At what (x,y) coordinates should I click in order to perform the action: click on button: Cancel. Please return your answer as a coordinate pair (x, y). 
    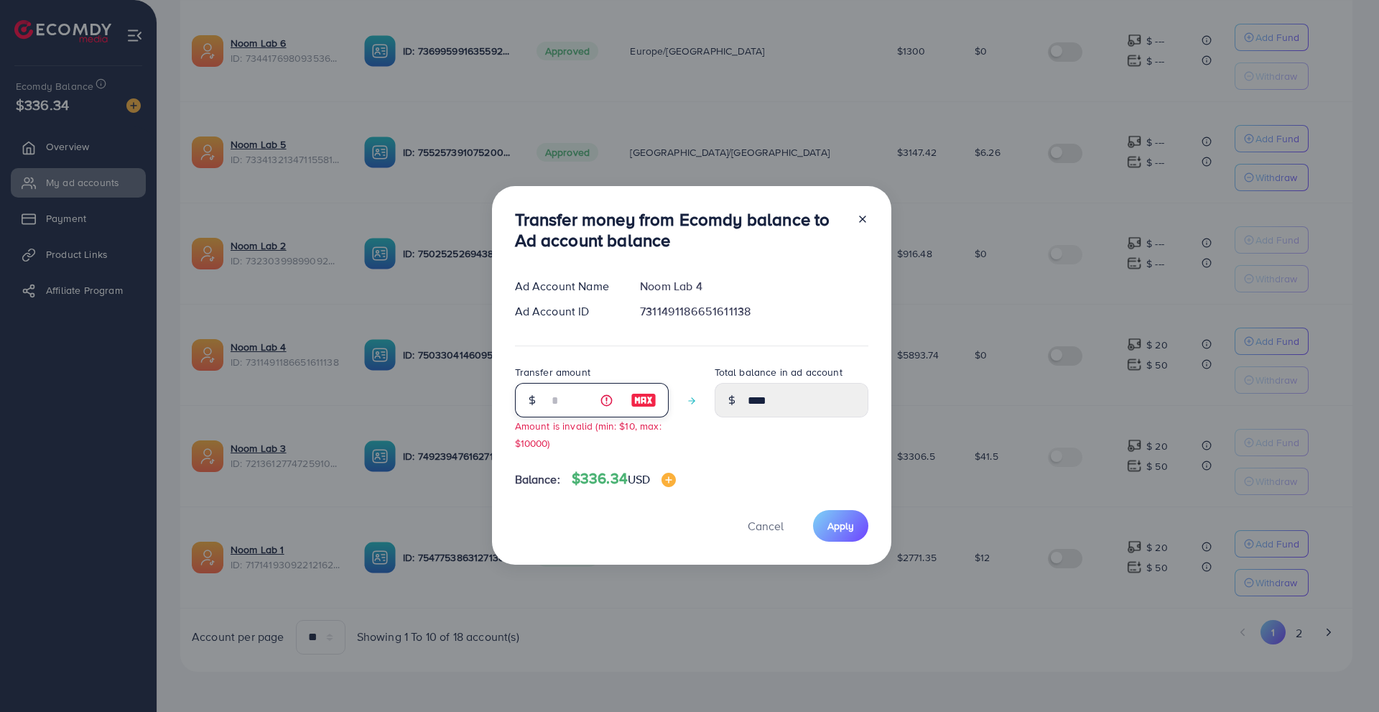
    Looking at the image, I should click on (765, 525).